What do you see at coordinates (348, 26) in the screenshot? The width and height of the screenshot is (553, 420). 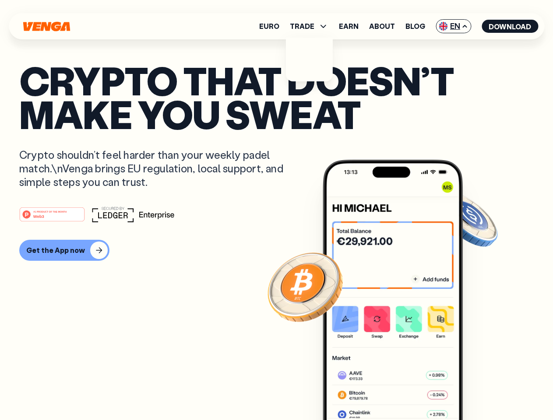 I see `a: Earn` at bounding box center [348, 26].